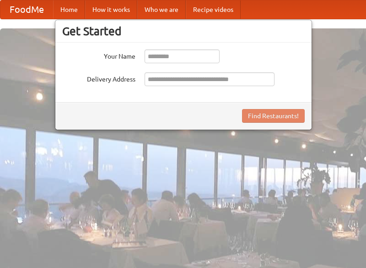  Describe the element at coordinates (183, 31) in the screenshot. I see `h3: Get Started` at that location.